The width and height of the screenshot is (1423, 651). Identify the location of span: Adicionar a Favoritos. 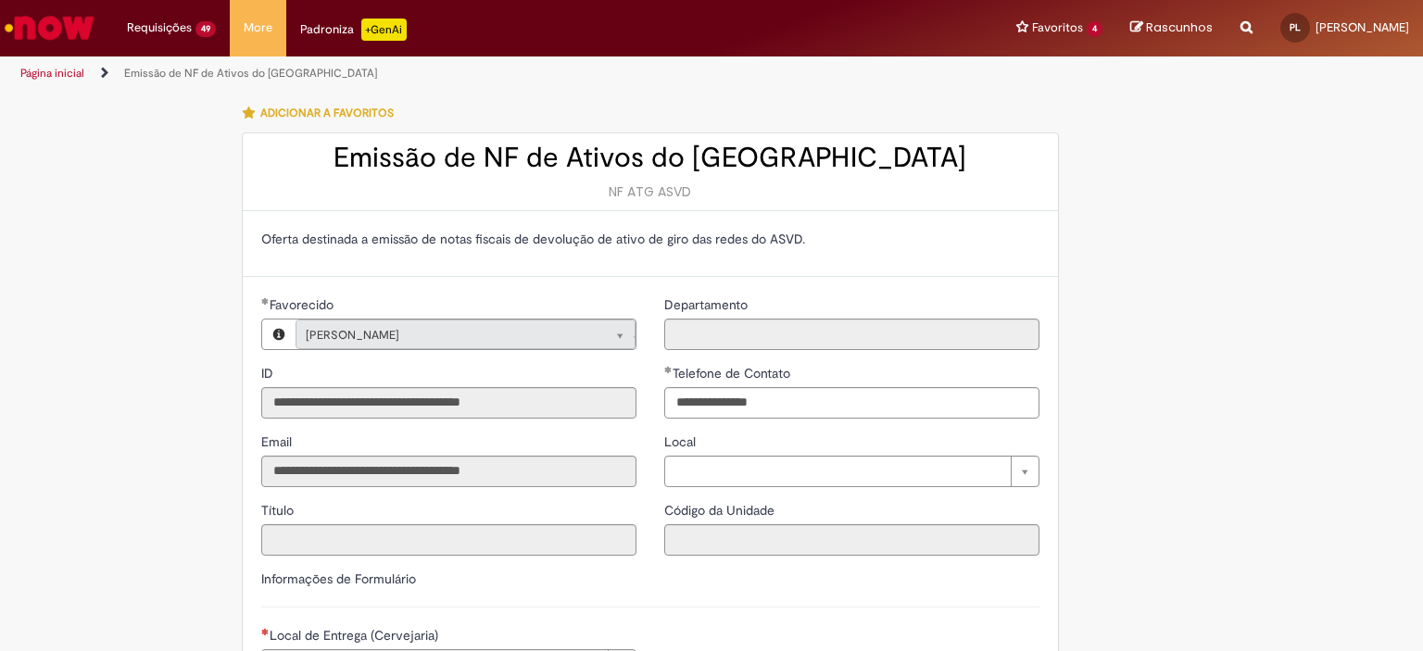
(327, 113).